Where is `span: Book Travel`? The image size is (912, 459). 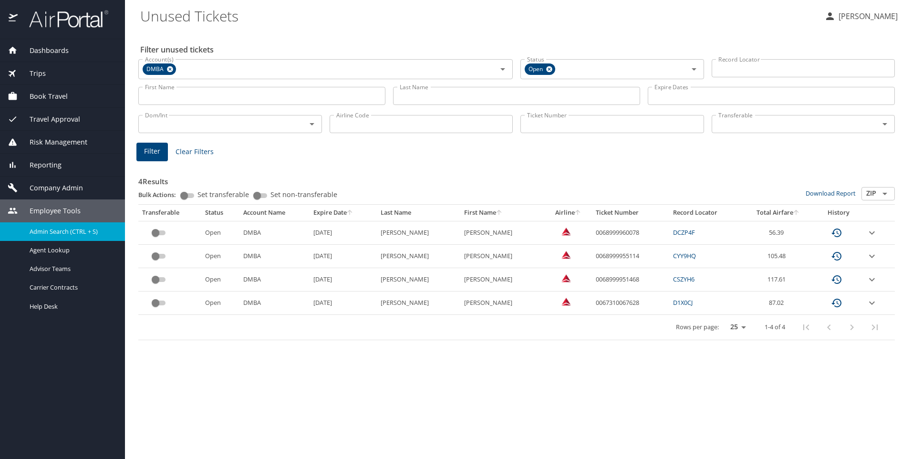 span: Book Travel is located at coordinates (42, 96).